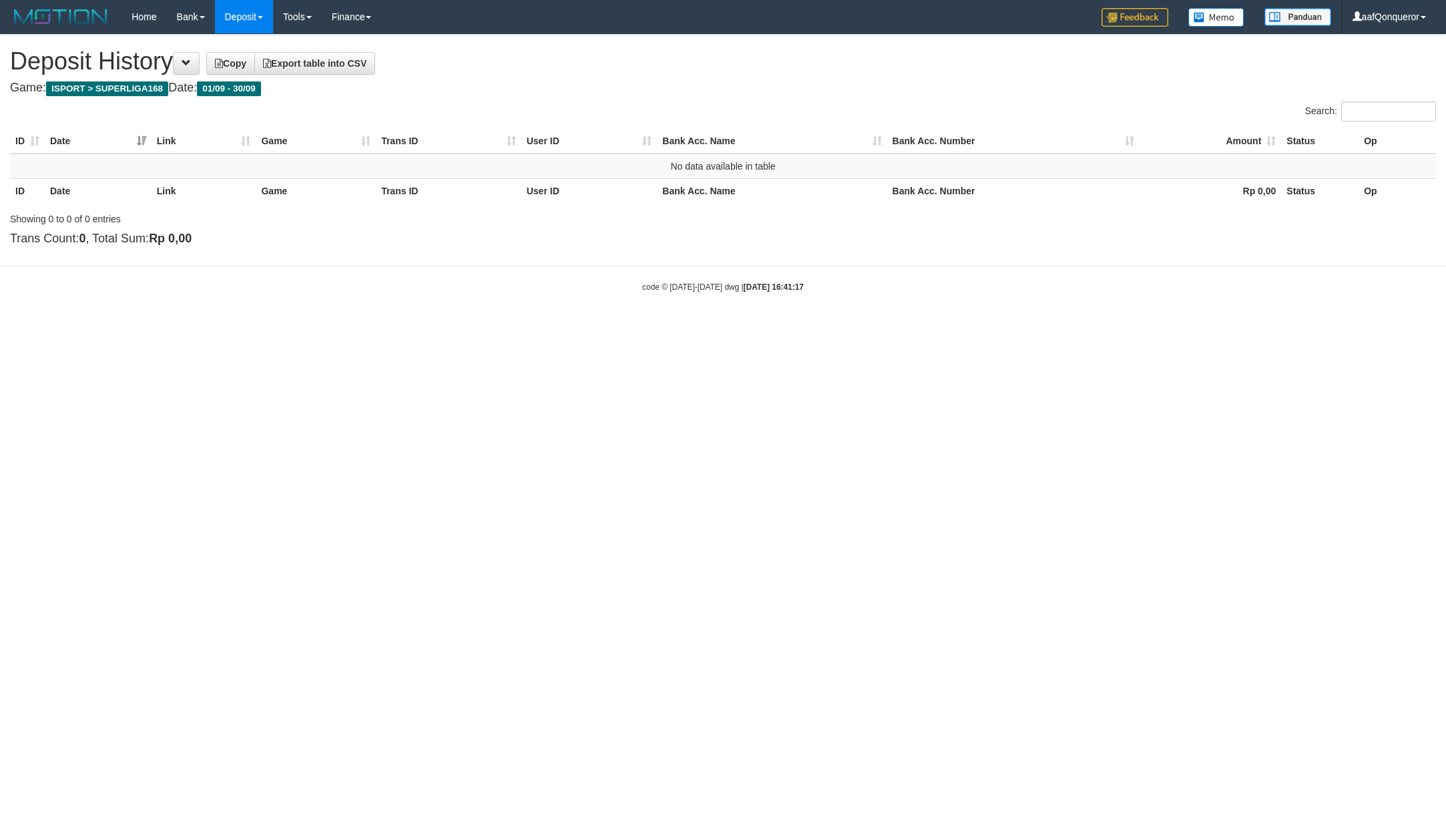  What do you see at coordinates (204, 190) in the screenshot?
I see `th: Link` at bounding box center [204, 190].